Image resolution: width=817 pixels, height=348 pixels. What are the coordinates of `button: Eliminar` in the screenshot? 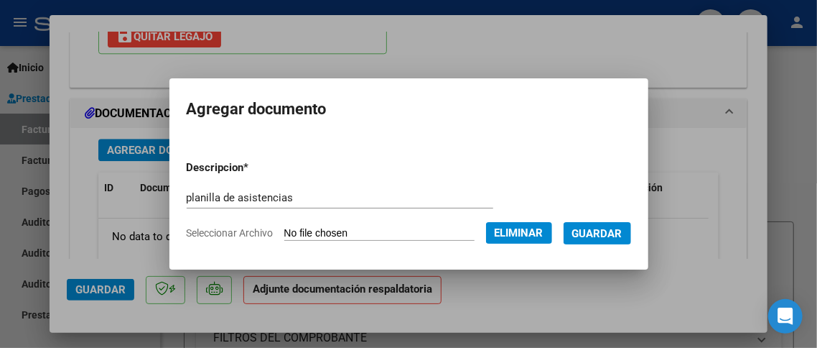 It's located at (519, 233).